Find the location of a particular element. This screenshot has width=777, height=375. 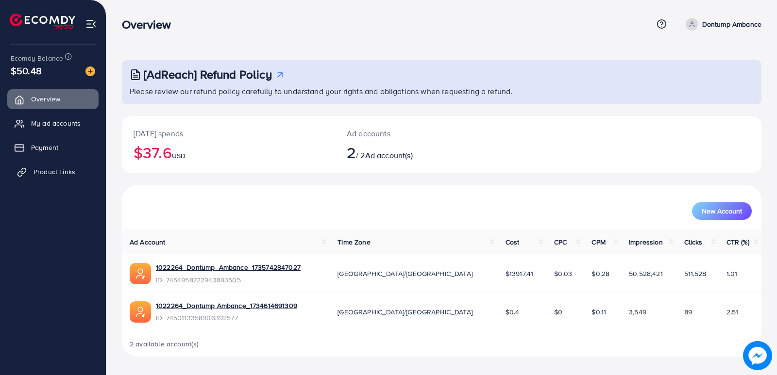

span: 2.51 is located at coordinates (732, 312).